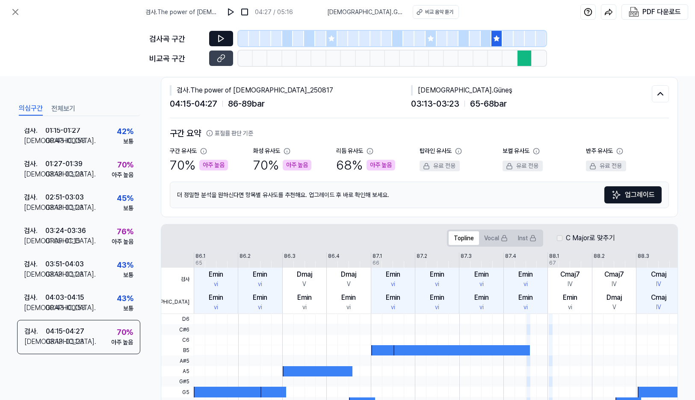 This screenshot has width=695, height=400. What do you see at coordinates (178, 381) in the screenshot?
I see `span: G#5` at bounding box center [178, 381].